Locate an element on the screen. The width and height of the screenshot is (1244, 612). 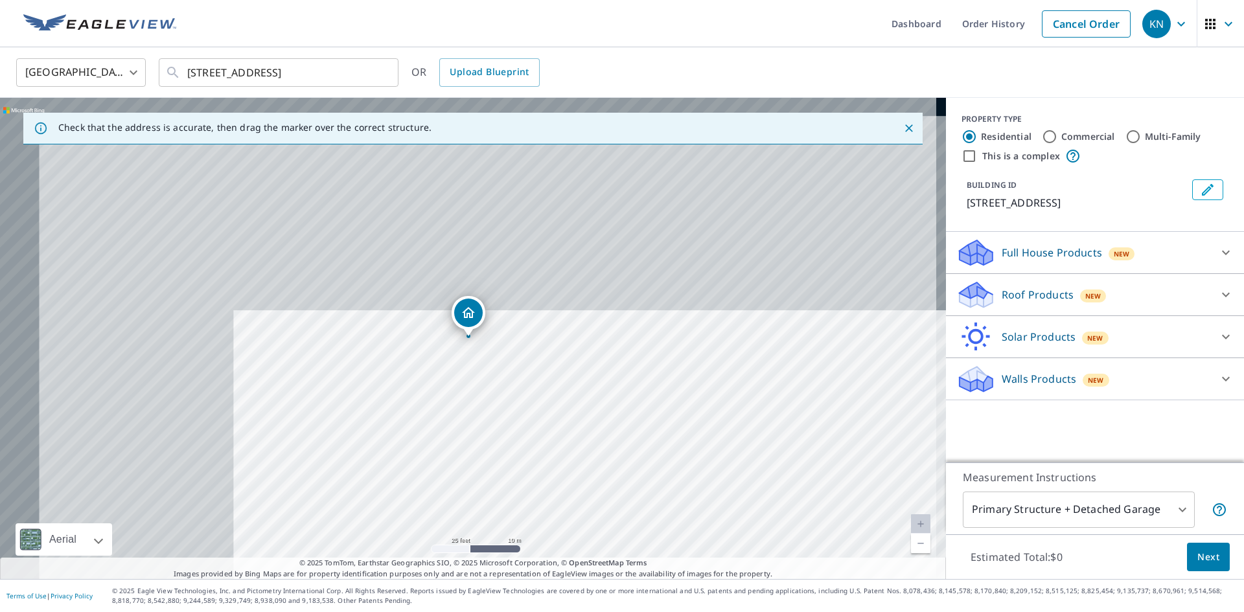
img: EV Logo is located at coordinates (100, 24).